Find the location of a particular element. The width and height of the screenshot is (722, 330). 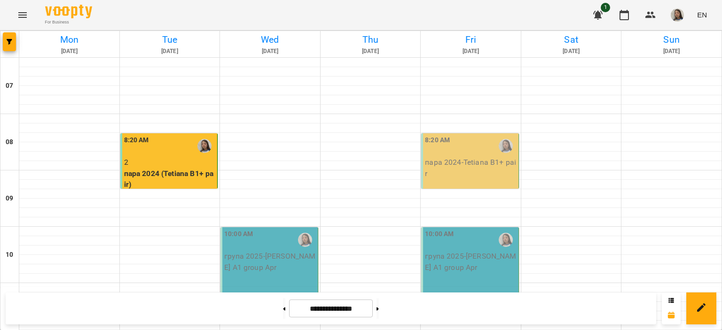

p: 2 is located at coordinates (170, 163).